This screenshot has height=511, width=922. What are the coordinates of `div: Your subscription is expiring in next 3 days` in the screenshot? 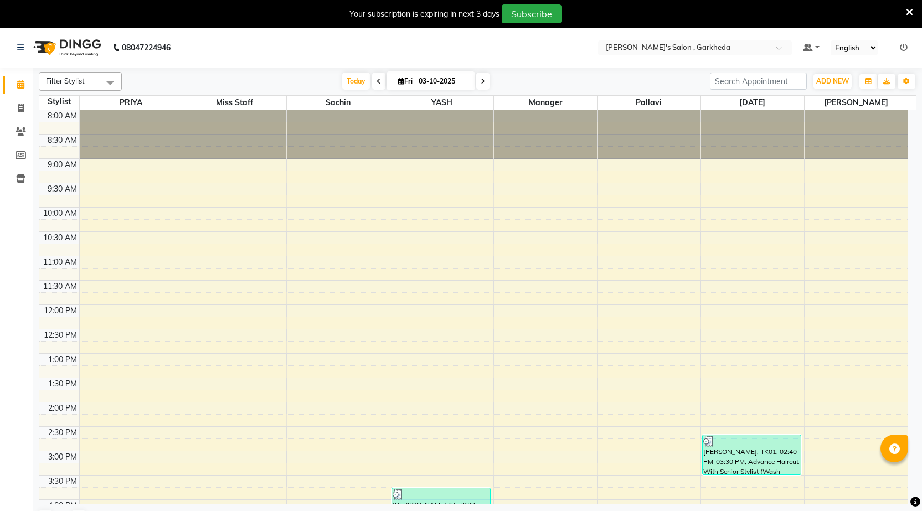 It's located at (424, 14).